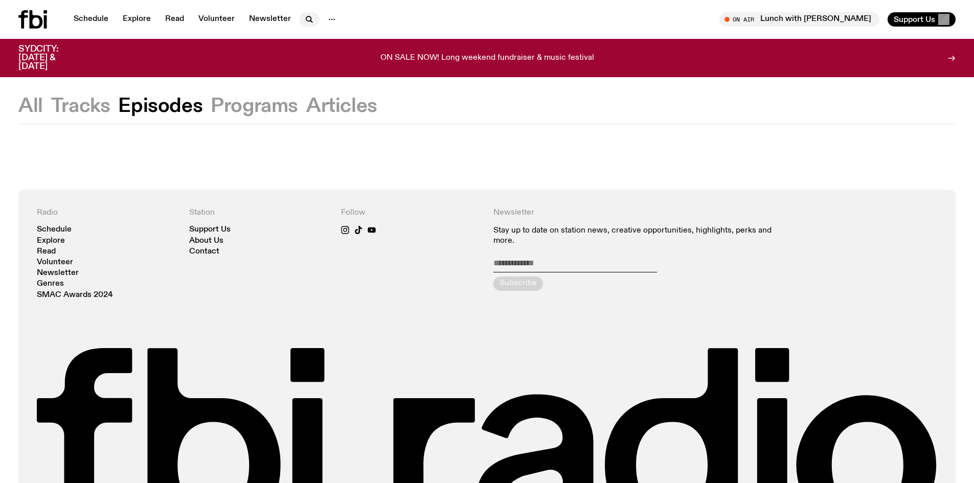 The image size is (974, 483). What do you see at coordinates (204, 251) in the screenshot?
I see `a: Contact` at bounding box center [204, 251].